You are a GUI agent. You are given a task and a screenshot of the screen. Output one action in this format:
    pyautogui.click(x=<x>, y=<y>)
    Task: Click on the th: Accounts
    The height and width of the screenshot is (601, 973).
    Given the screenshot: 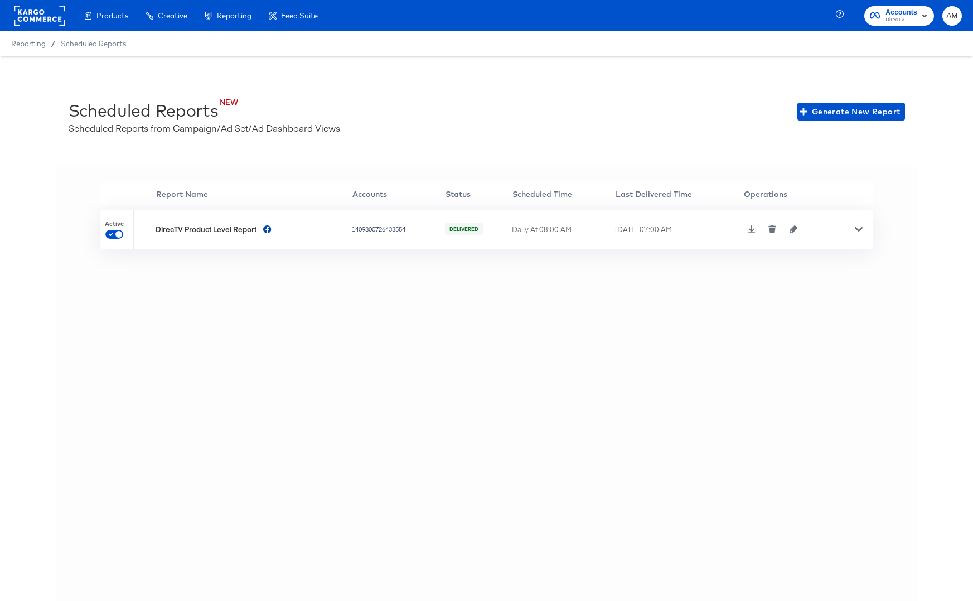 What is the action you would take?
    pyautogui.click(x=398, y=194)
    